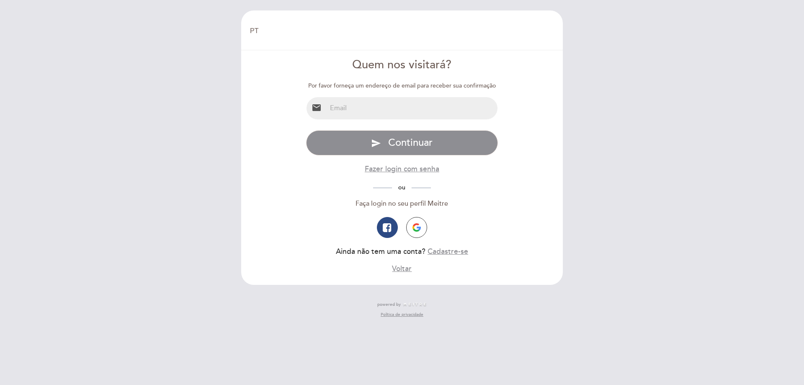 Image resolution: width=804 pixels, height=385 pixels. I want to click on input: Email, so click(412, 108).